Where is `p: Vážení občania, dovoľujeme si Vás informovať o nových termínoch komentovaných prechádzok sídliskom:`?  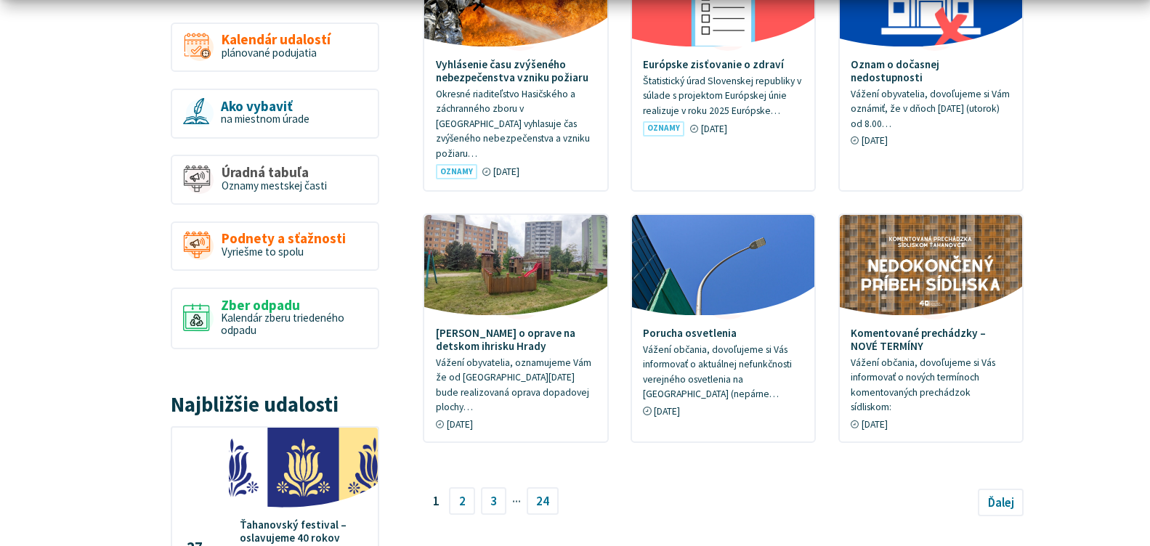
p: Vážení občania, dovoľujeme si Vás informovať o nových termínoch komentovaných prechádzok sídliskom: is located at coordinates (931, 386).